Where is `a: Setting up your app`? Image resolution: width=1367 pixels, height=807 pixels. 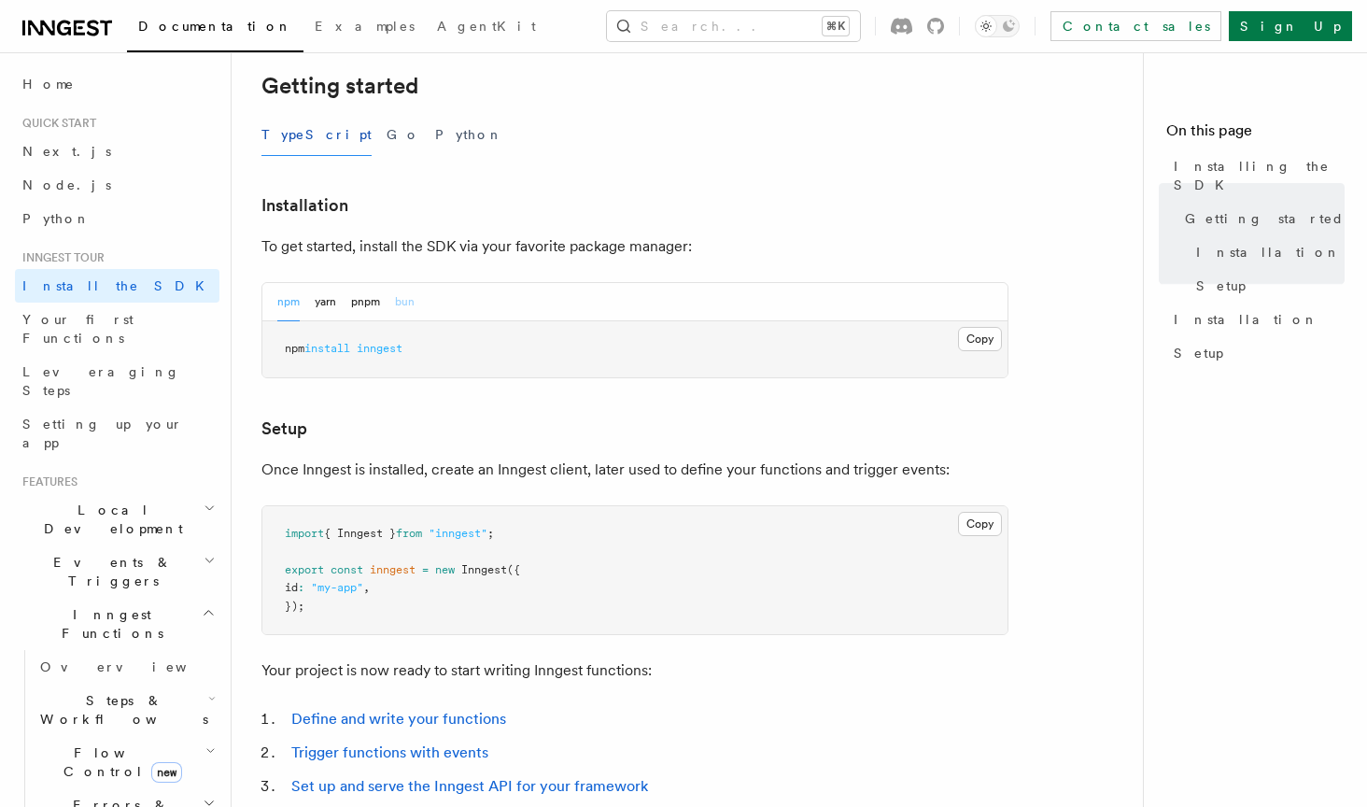 a: Setting up your app is located at coordinates (117, 433).